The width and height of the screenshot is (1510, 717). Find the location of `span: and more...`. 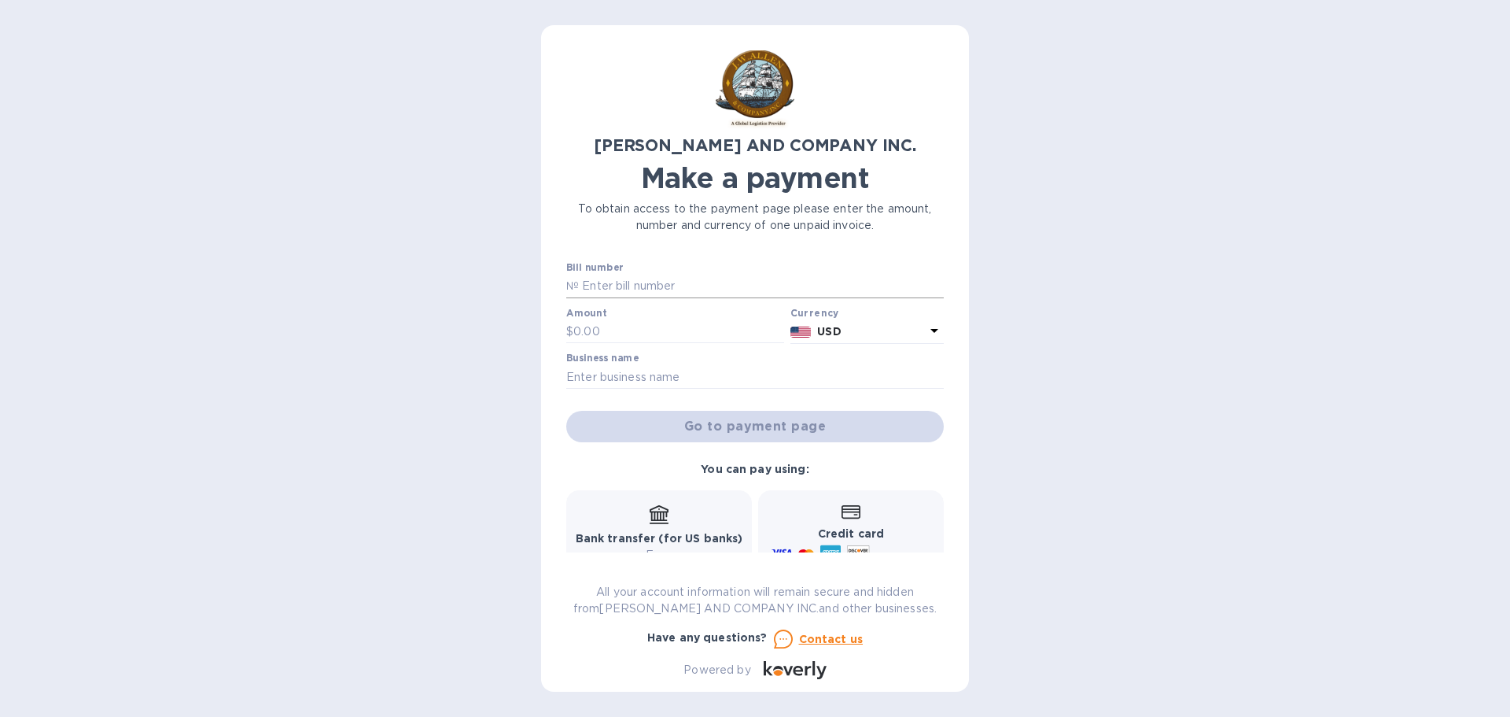

span: and more... is located at coordinates (905, 555).